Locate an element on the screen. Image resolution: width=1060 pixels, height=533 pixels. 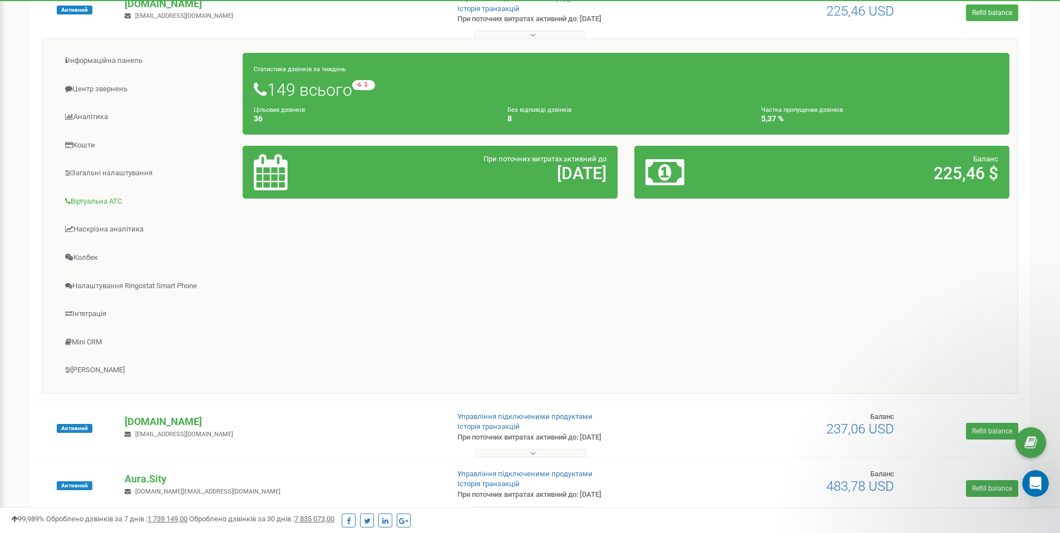
div: Закрити is located at coordinates (205, 14).